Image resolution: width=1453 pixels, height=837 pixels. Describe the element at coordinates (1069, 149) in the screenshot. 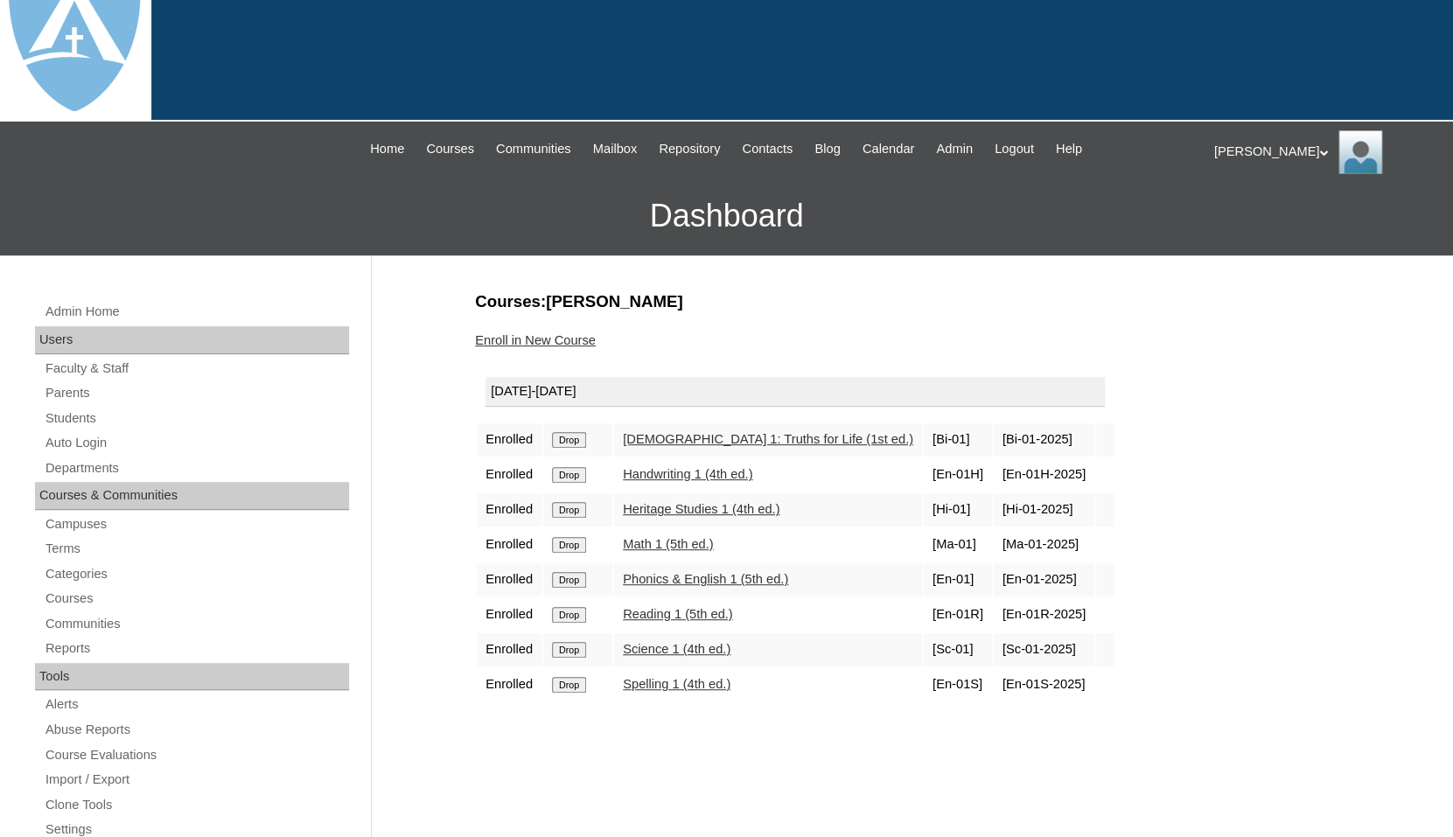

I see `a: Help` at that location.